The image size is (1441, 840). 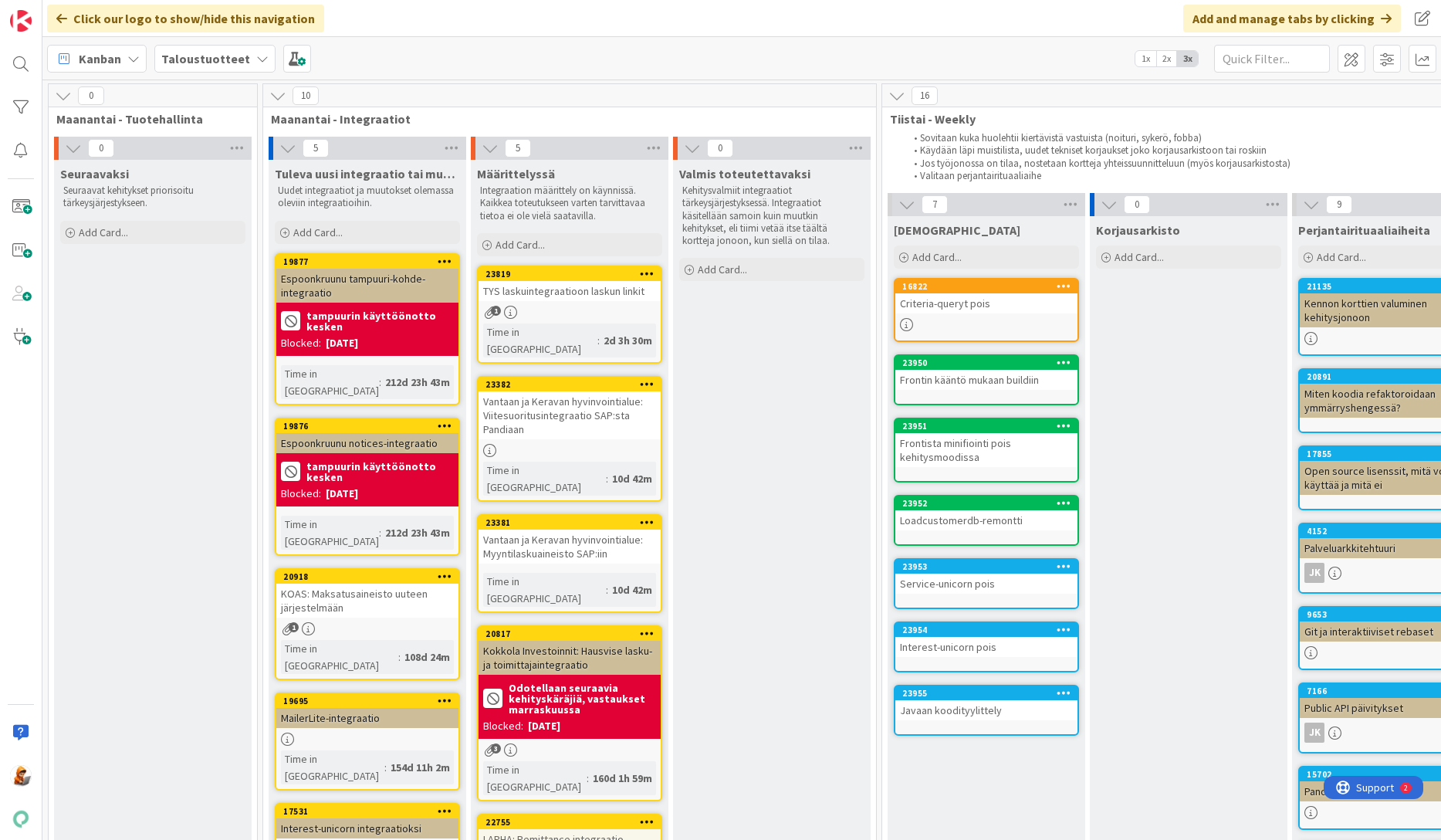 I want to click on div: Javaan koodityylittely, so click(x=986, y=710).